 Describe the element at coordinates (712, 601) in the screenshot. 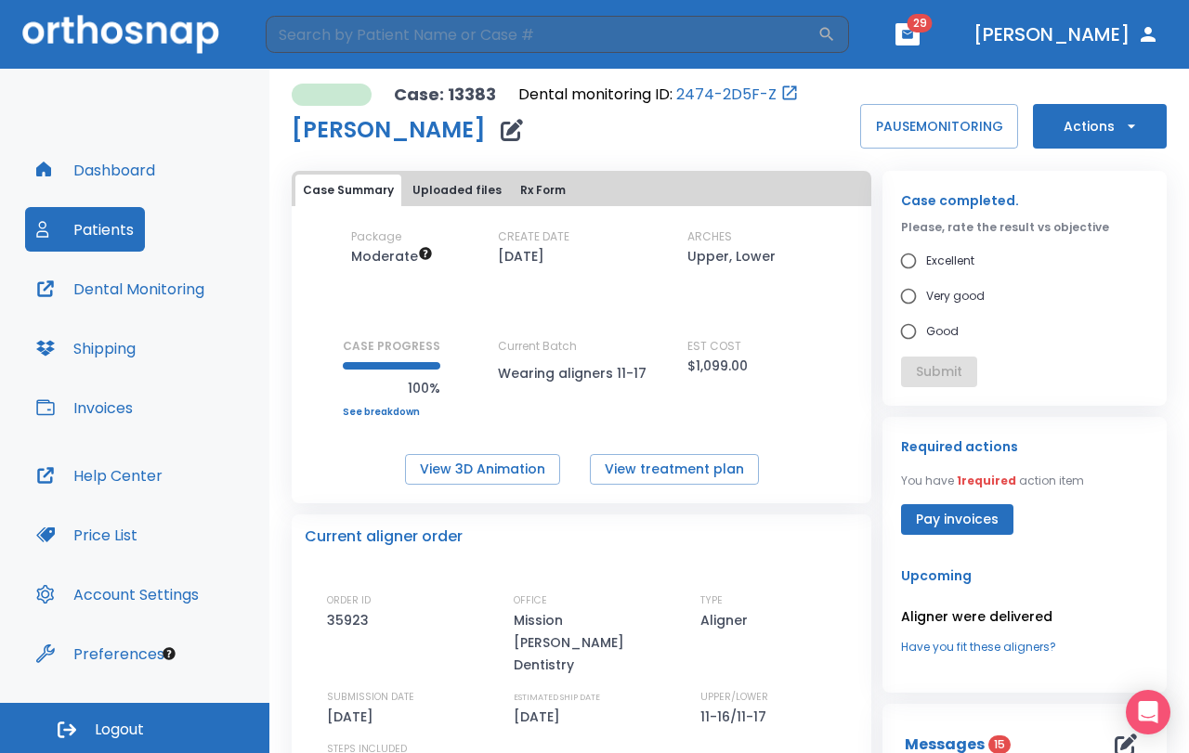

I see `p: TYPE` at that location.